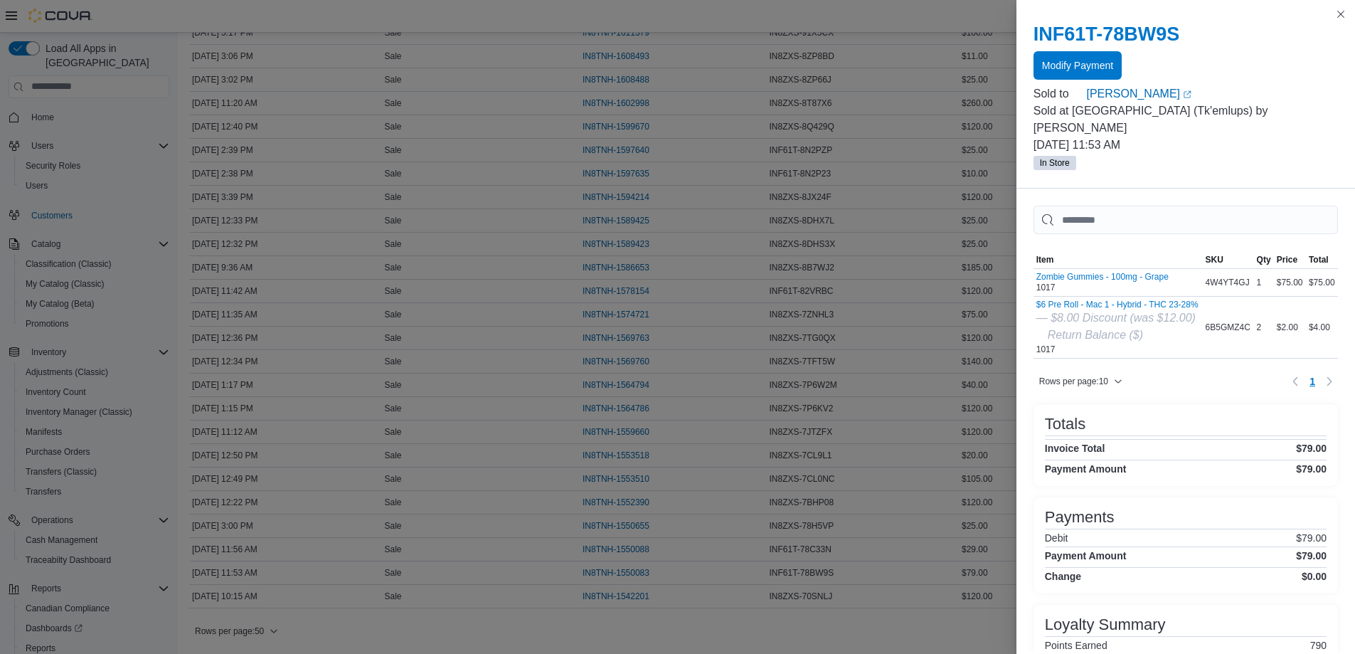 This screenshot has height=654, width=1355. I want to click on nav: Pagination for table: MemoryTable from EuiInMemoryTable, so click(1313, 381).